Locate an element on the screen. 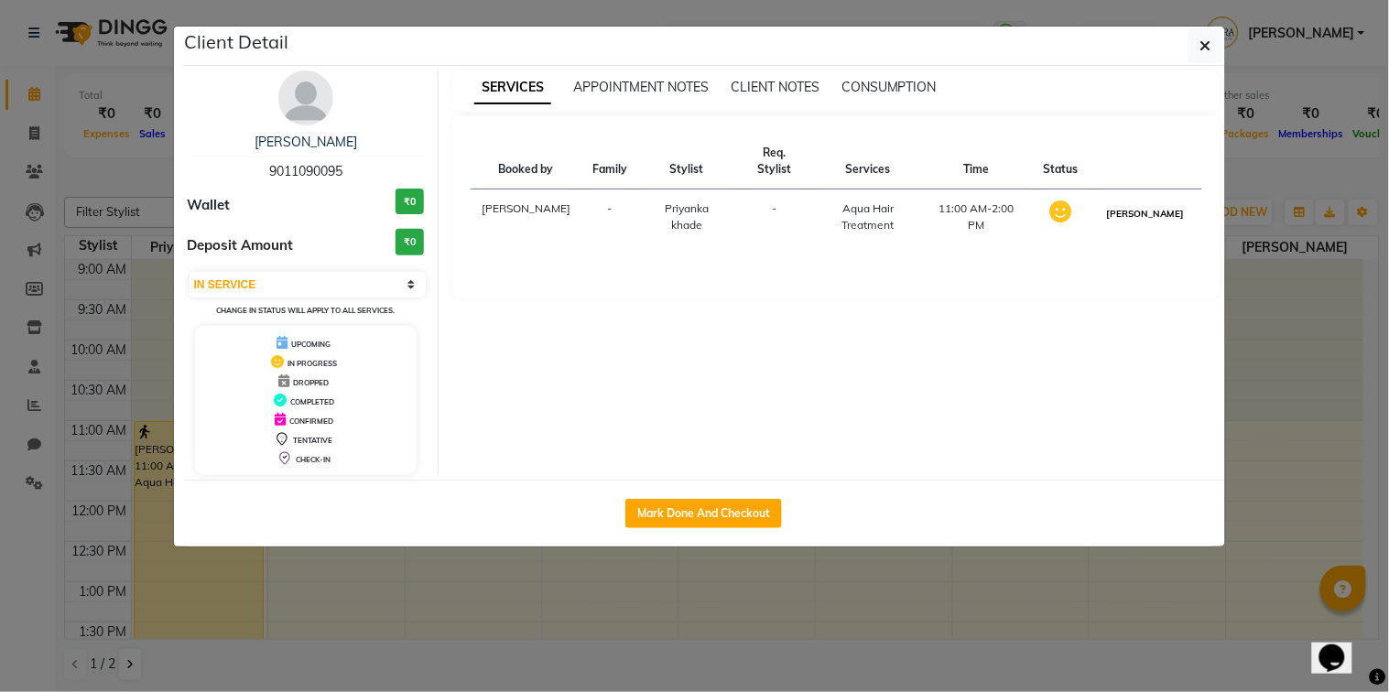 This screenshot has width=1389, height=692. div: Aqua Hair Treatment is located at coordinates (868, 217).